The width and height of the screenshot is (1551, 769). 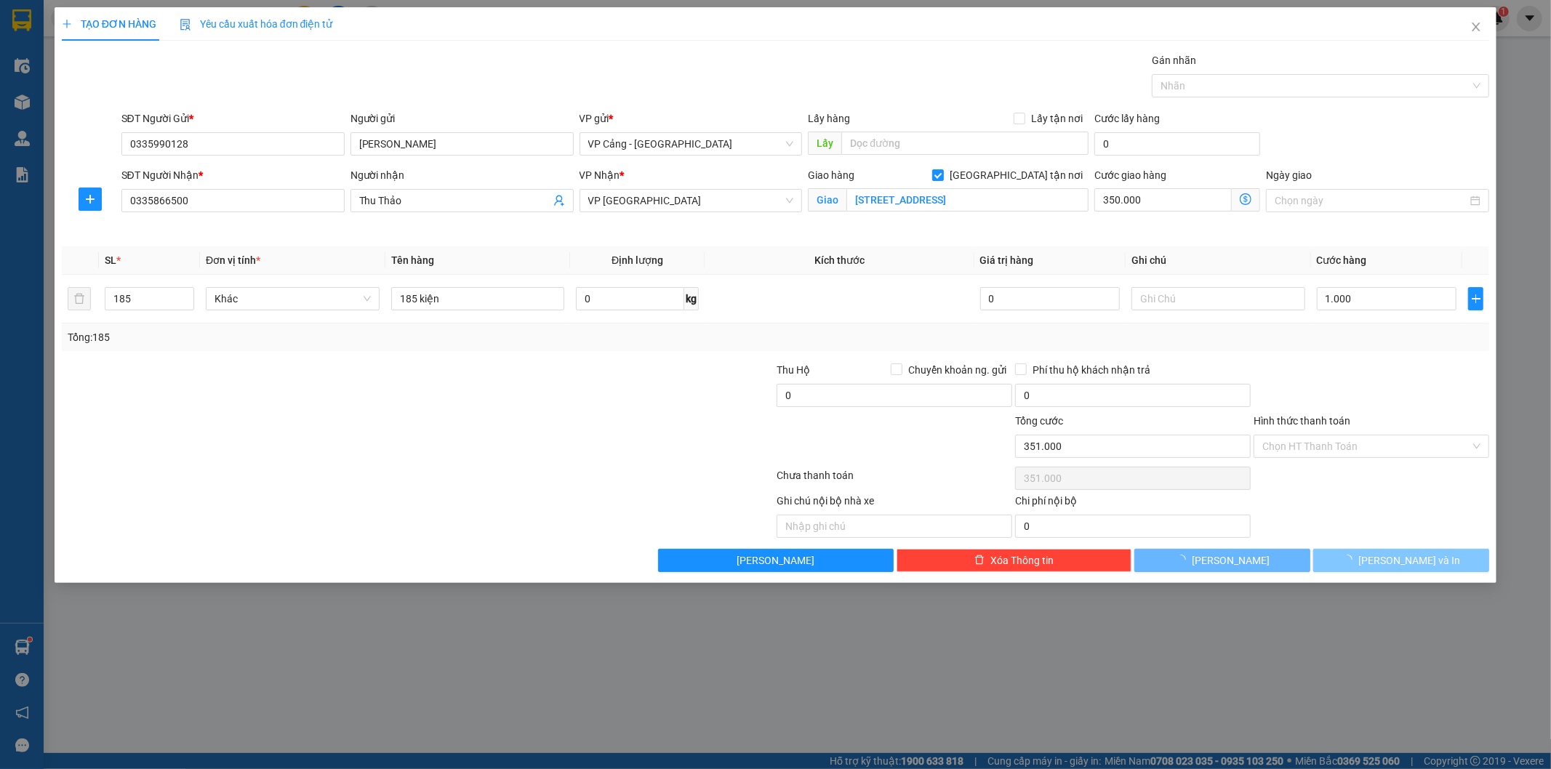 What do you see at coordinates (1127, 119) in the screenshot?
I see `label: Cước lấy hàng` at bounding box center [1127, 119].